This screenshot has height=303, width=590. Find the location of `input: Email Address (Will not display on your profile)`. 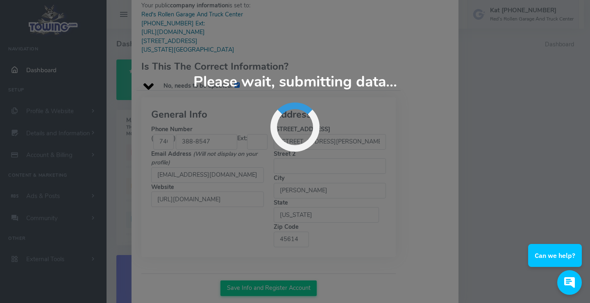

input: Email Address (Will not display on your profile) is located at coordinates (207, 175).